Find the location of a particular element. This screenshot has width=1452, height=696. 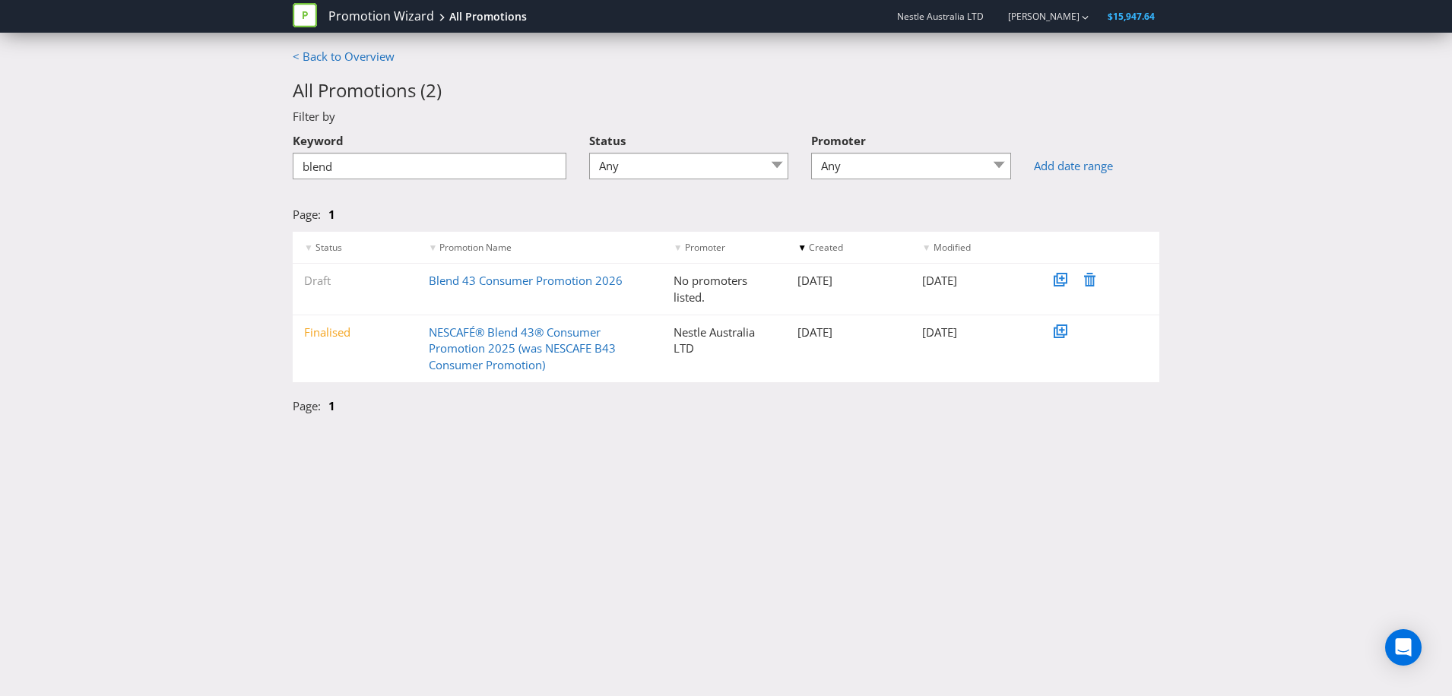

a: Promotion Wizard is located at coordinates (381, 16).